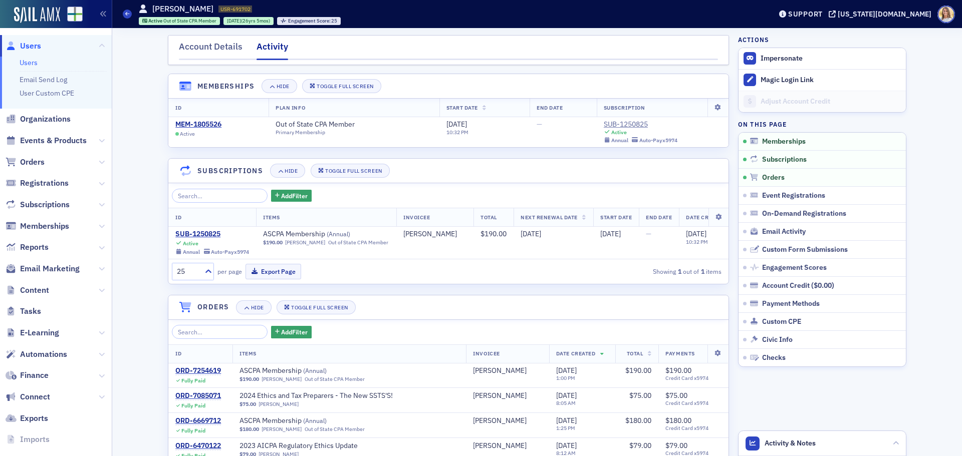 This screenshot has height=456, width=962. Describe the element at coordinates (35, 397) in the screenshot. I see `span: Connect` at that location.